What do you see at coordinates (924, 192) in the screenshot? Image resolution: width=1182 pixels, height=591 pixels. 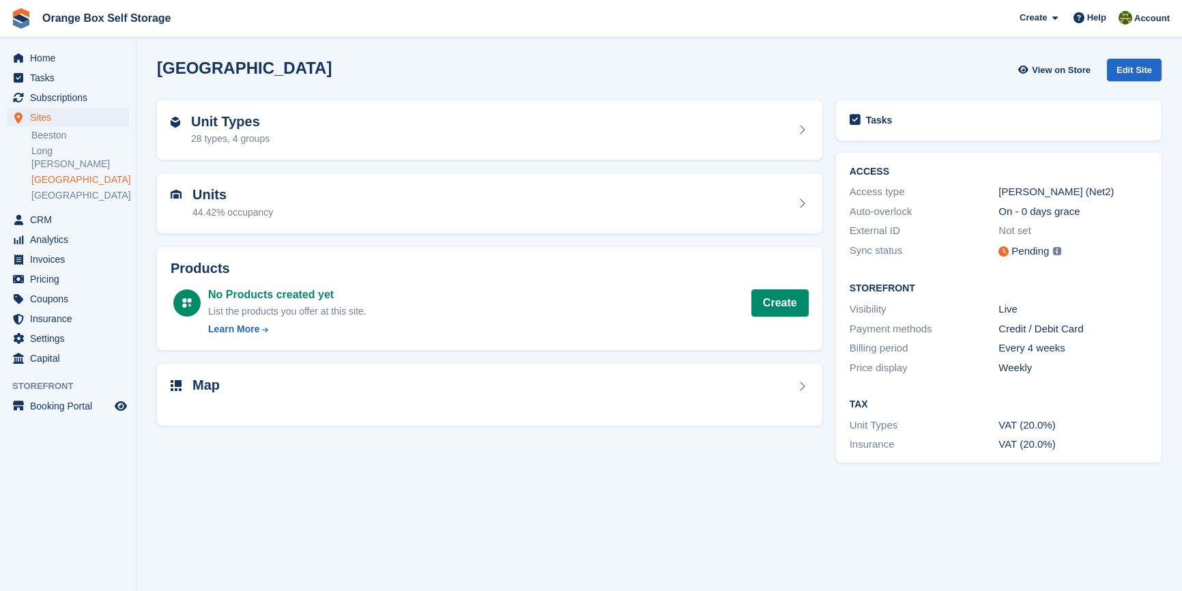 I see `div: Access type` at bounding box center [924, 192].